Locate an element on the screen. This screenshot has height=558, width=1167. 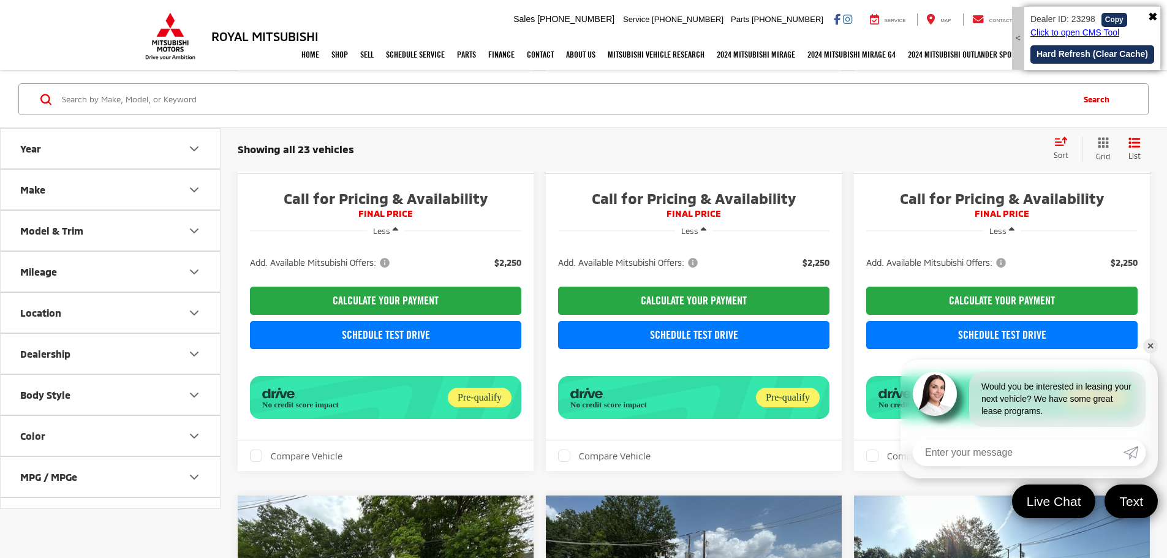
button: DealershipDealership is located at coordinates (111, 353).